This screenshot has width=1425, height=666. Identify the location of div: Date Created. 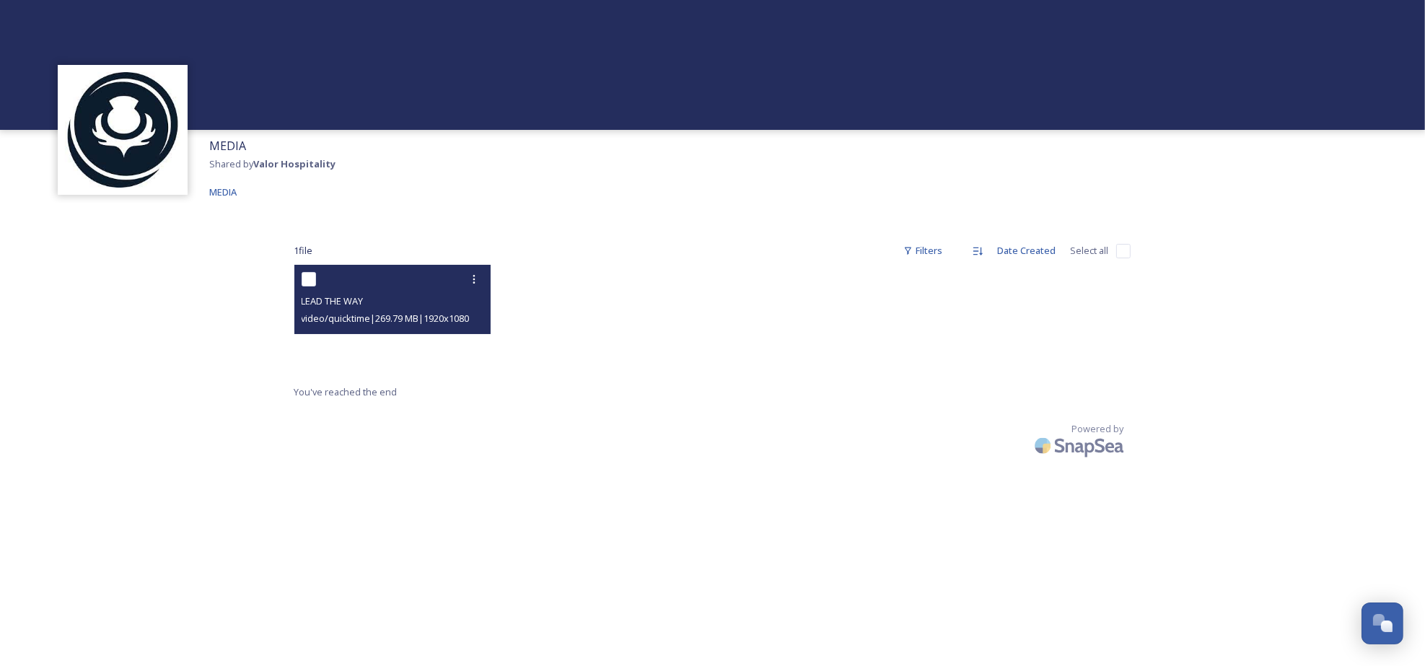
(1027, 250).